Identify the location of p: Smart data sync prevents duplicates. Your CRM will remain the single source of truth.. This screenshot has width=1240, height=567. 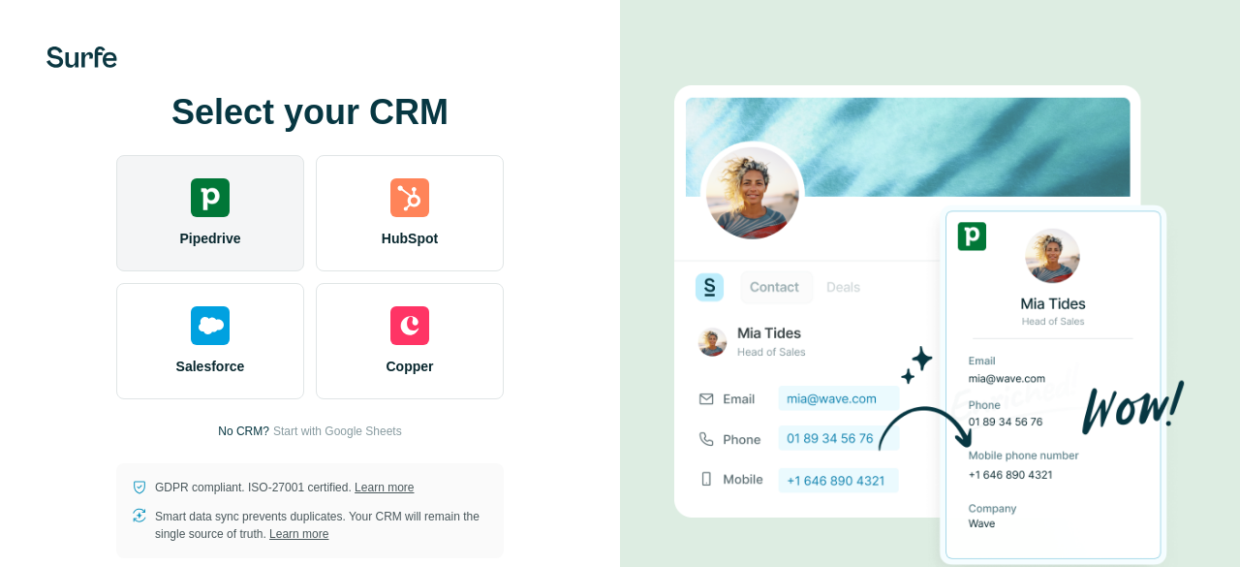
(322, 525).